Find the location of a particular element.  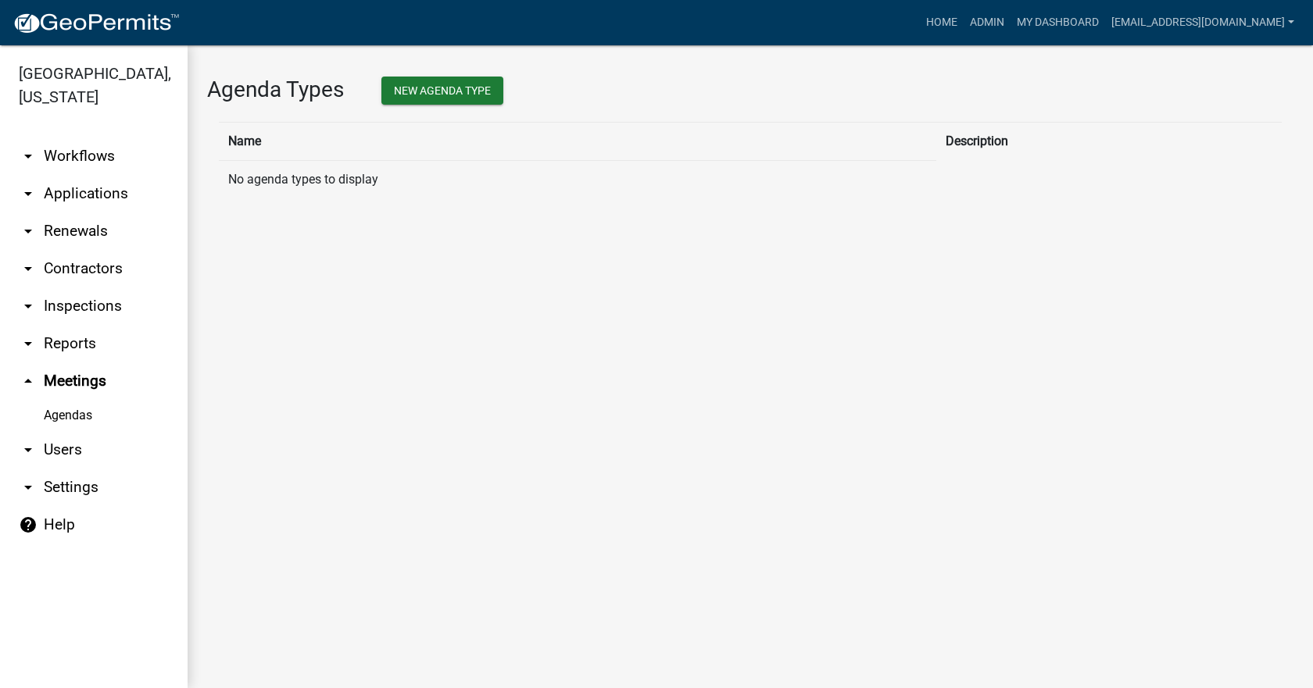

a: Home is located at coordinates (942, 23).